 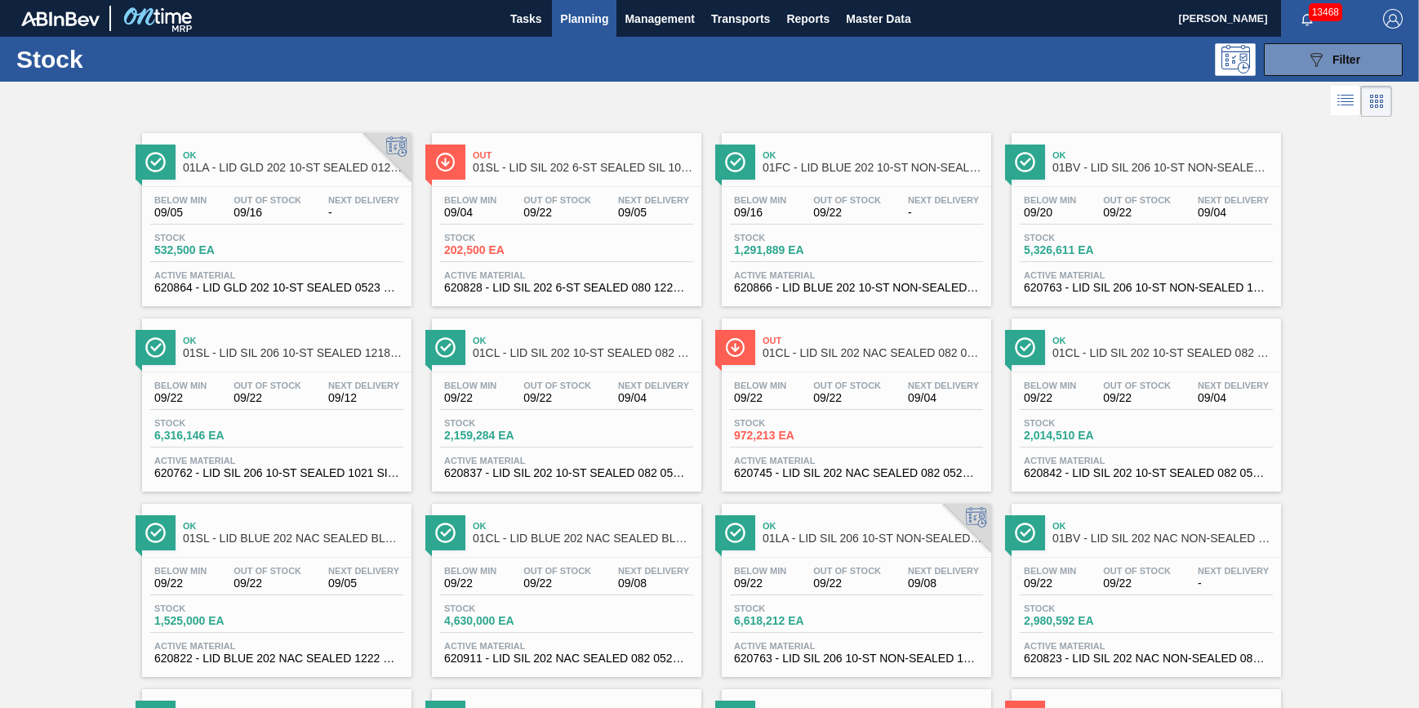 I want to click on span: 01CL - LID SIL 202 10-ST SEALED 082 0121 SIL BA, so click(x=1162, y=353).